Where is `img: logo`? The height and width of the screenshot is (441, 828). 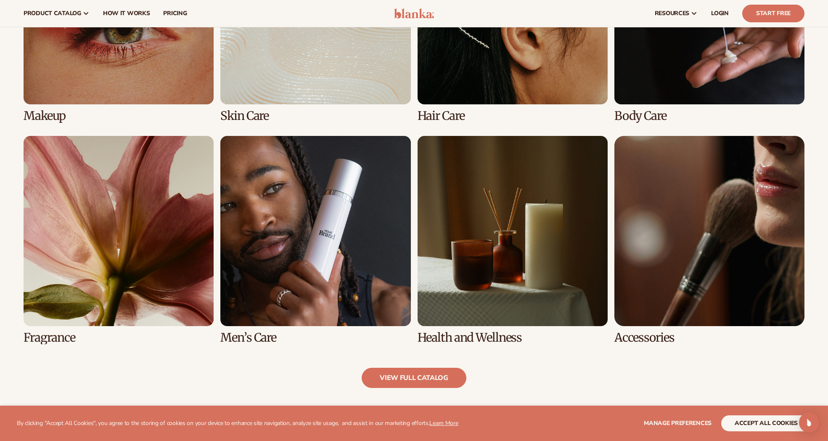 img: logo is located at coordinates (414, 13).